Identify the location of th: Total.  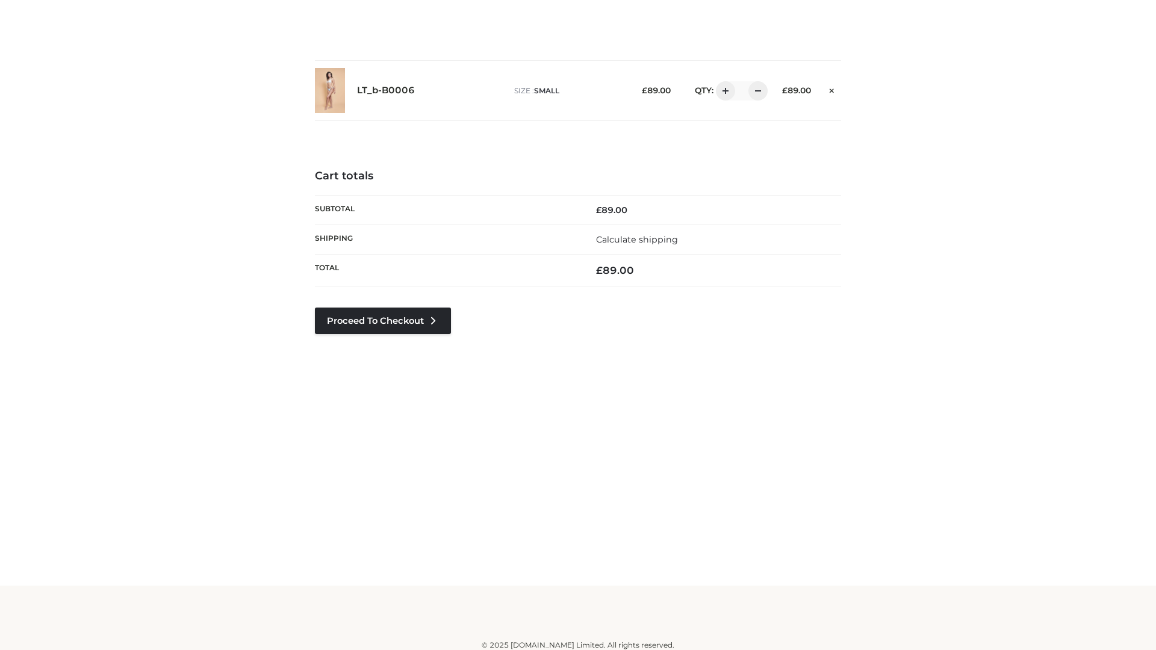
(446, 270).